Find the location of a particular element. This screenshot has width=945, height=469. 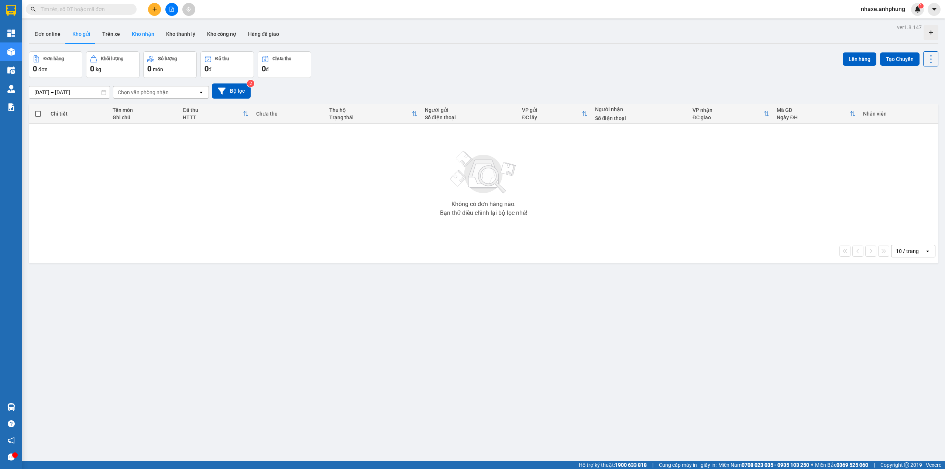

button: Đơn online is located at coordinates (48, 34).